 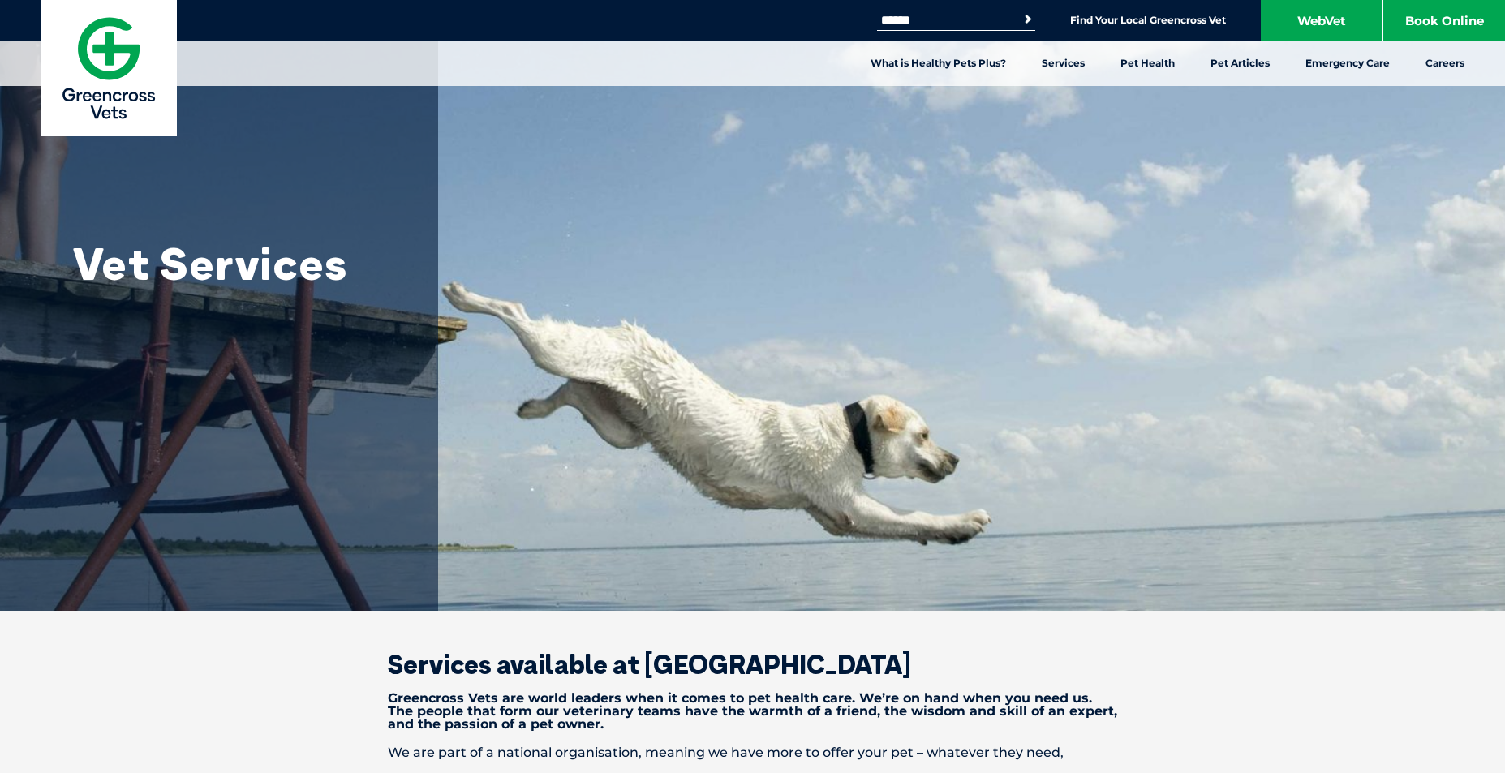 What do you see at coordinates (1348, 63) in the screenshot?
I see `a: Emergency Care` at bounding box center [1348, 63].